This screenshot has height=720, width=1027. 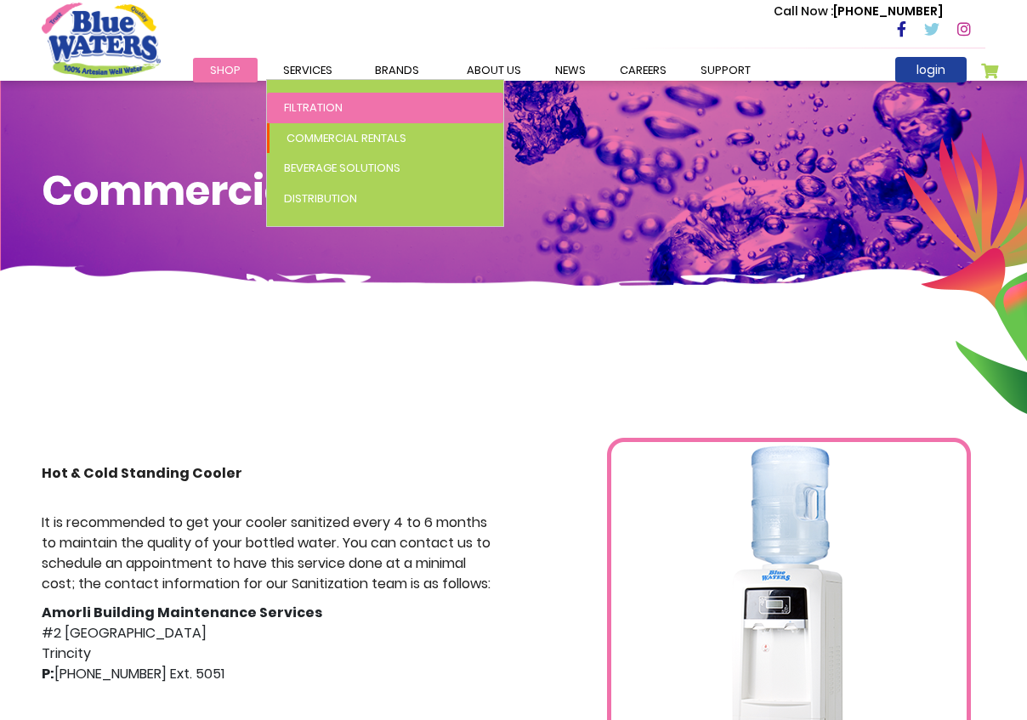 I want to click on a: careers, so click(x=643, y=70).